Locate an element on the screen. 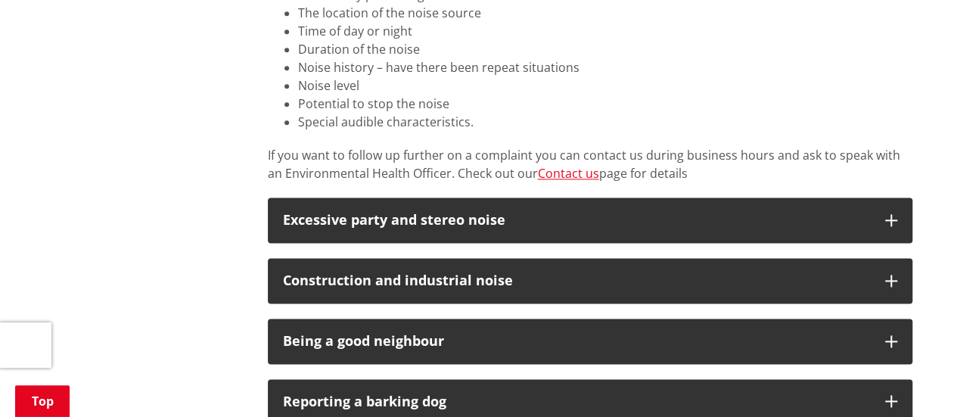  li: Noise history – have there been repeat situations is located at coordinates (605, 67).